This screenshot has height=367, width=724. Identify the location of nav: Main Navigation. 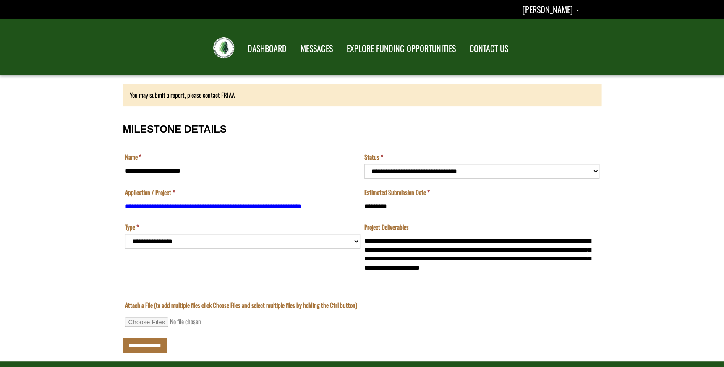
(377, 47).